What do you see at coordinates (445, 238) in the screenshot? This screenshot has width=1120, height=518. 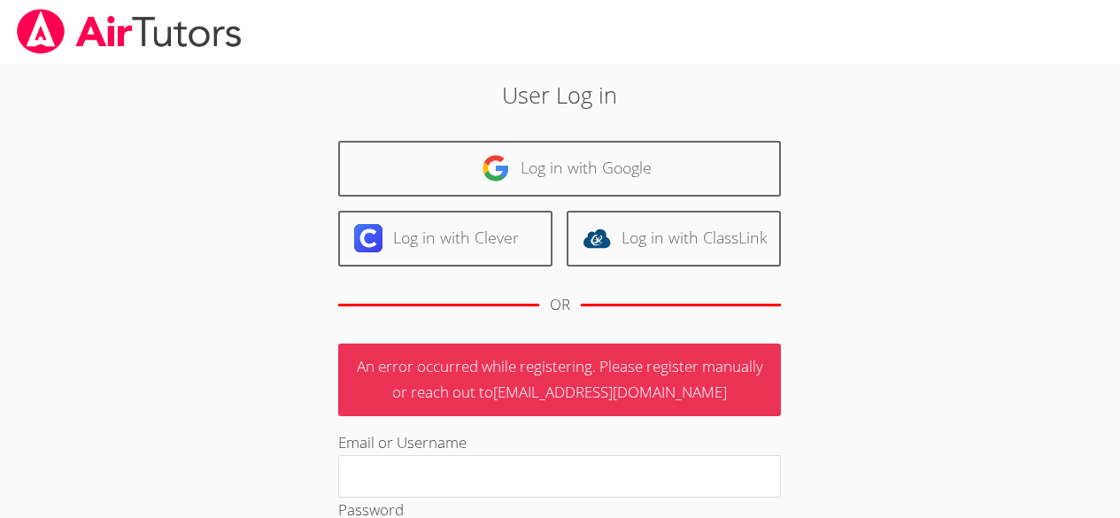 I see `a: Log in with Clever` at bounding box center [445, 238].